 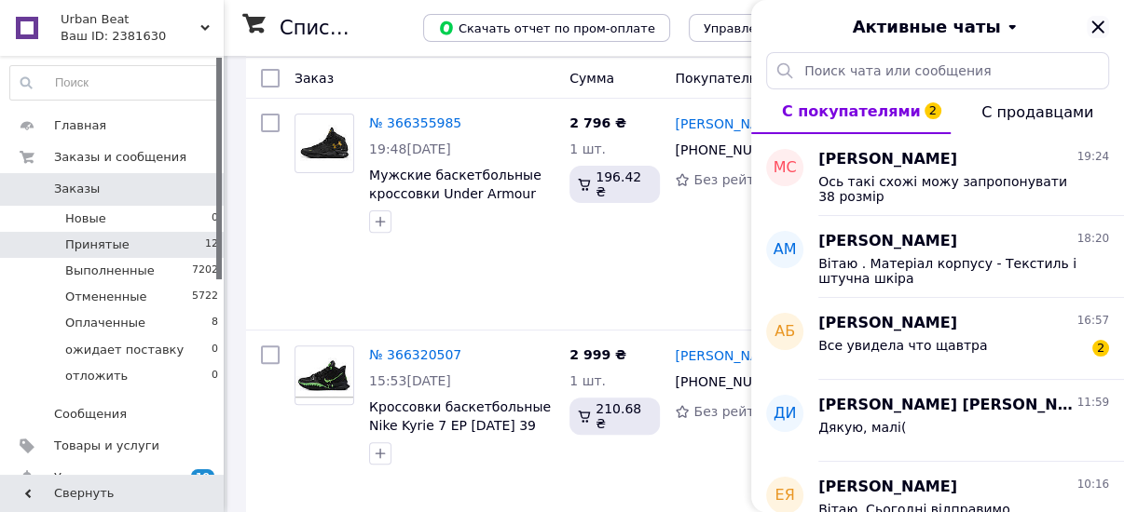 I want to click on span: МС, so click(x=785, y=168).